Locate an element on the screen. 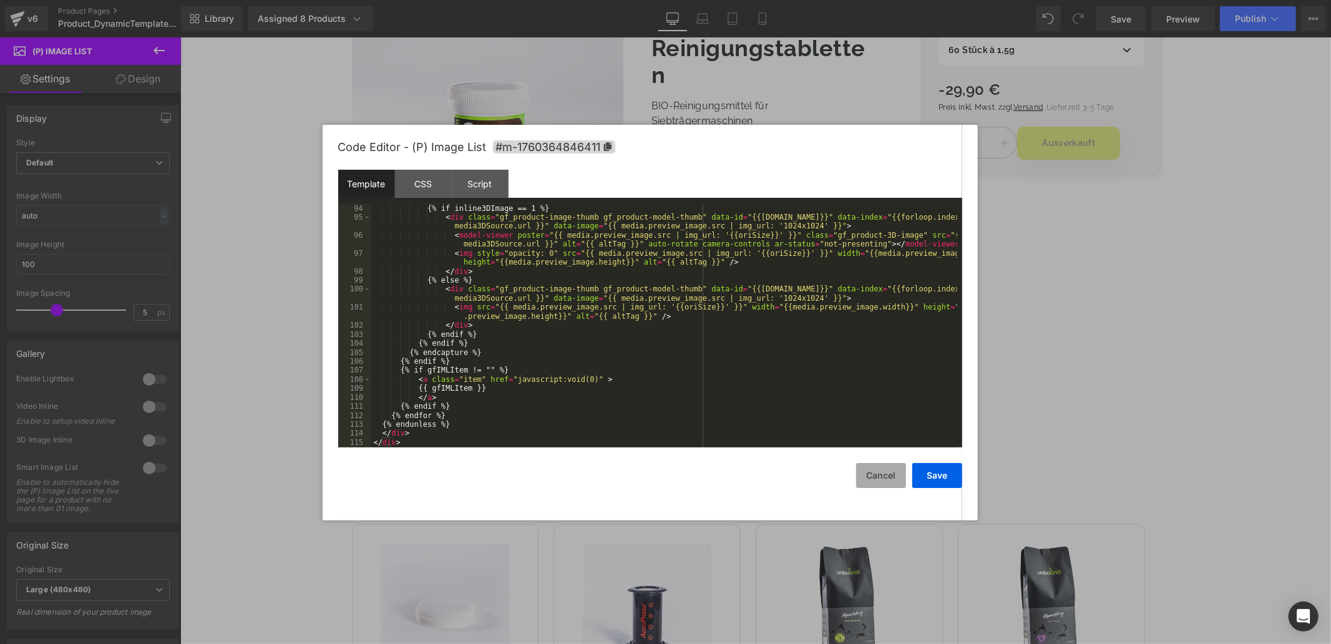 The width and height of the screenshot is (1331, 644). div: 95 is located at coordinates (355, 222).